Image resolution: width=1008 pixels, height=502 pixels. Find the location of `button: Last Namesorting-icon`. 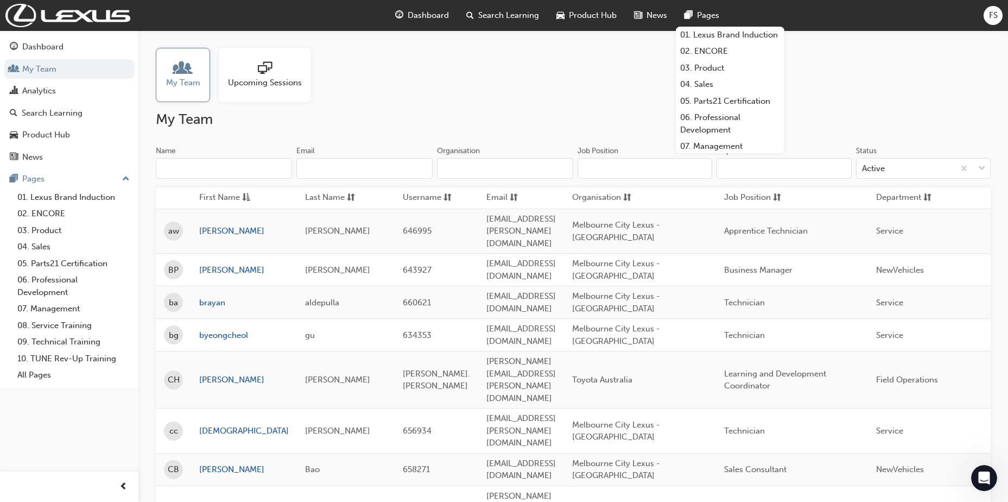

button: Last Namesorting-icon is located at coordinates (335, 198).